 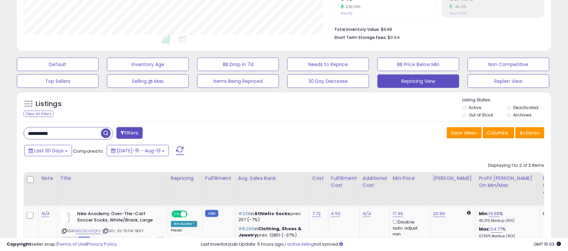 What do you see at coordinates (219, 179) in the screenshot?
I see `div: Fulfillment` at bounding box center [219, 179].